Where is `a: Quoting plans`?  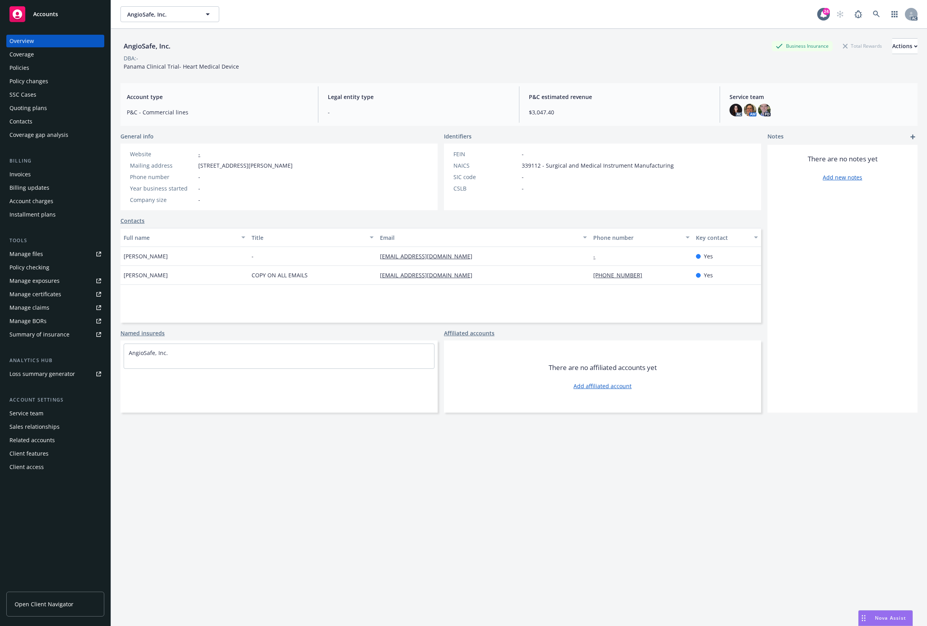
a: Quoting plans is located at coordinates (55, 108).